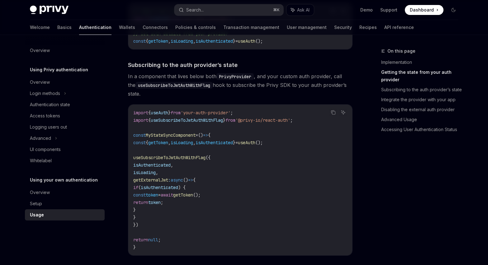 The image size is (488, 265). Describe the element at coordinates (45, 116) in the screenshot. I see `div: Access tokens` at that location.